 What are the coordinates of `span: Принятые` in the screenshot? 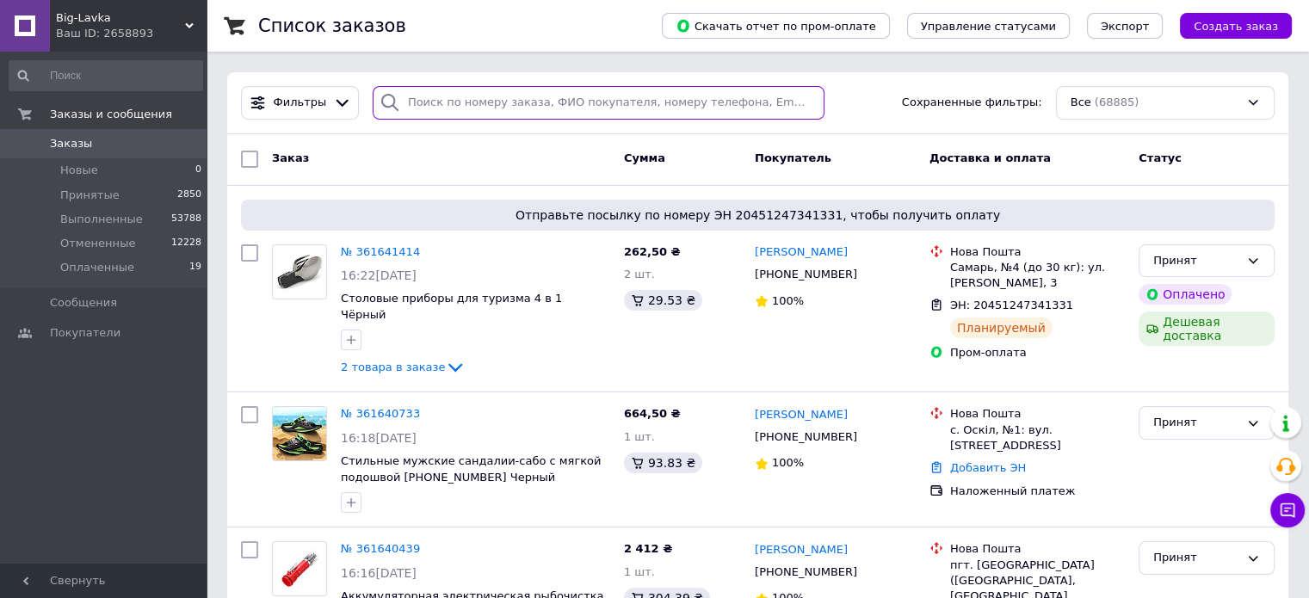 It's located at (89, 195).